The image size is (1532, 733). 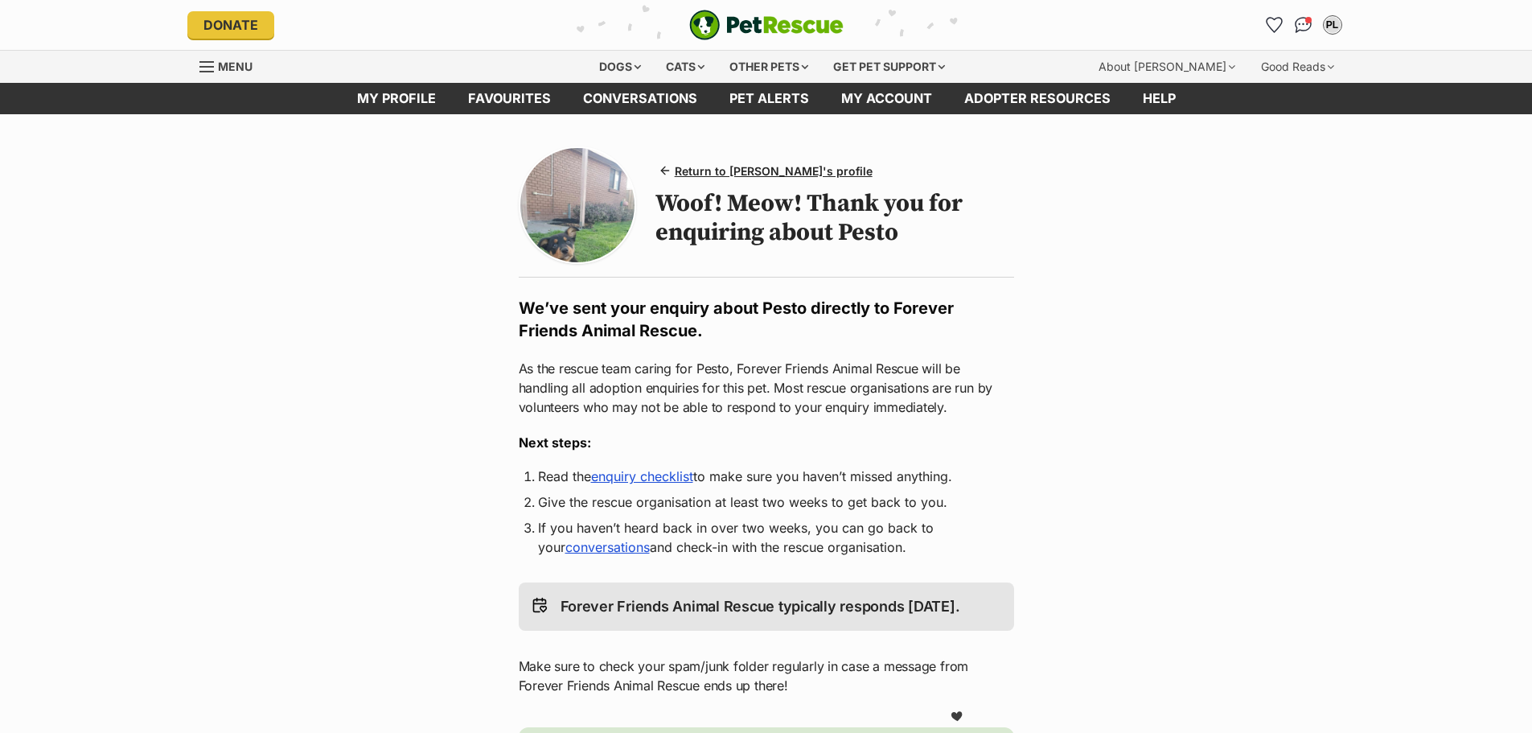 What do you see at coordinates (766, 502) in the screenshot?
I see `li: Give the rescue organisation at least two weeks to get back to you.` at bounding box center [766, 502].